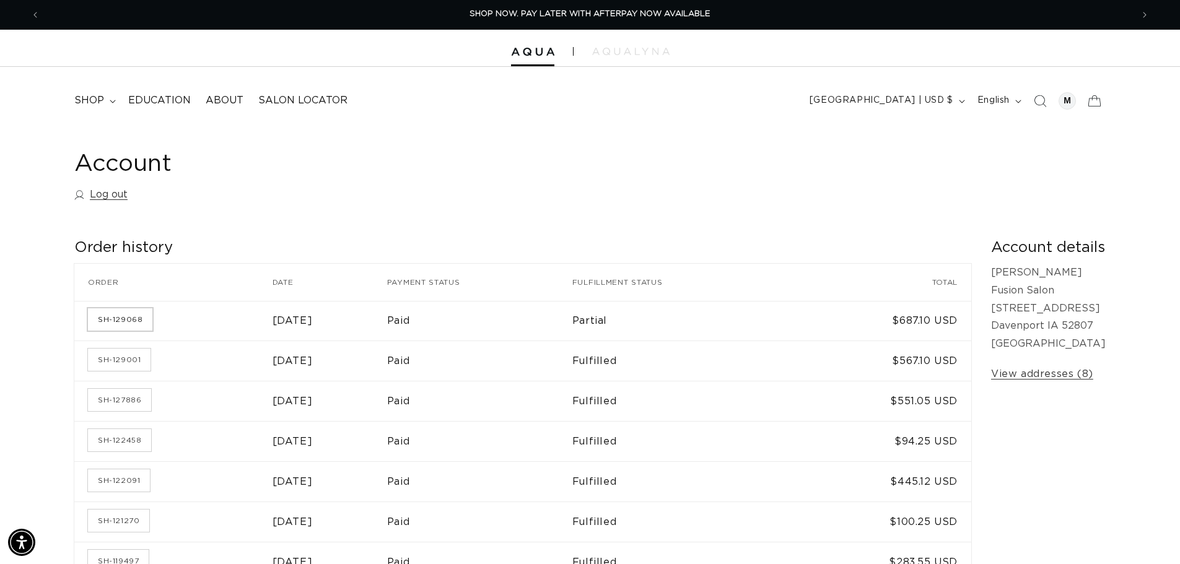 This screenshot has width=1180, height=564. What do you see at coordinates (998, 101) in the screenshot?
I see `button: English` at bounding box center [998, 101].